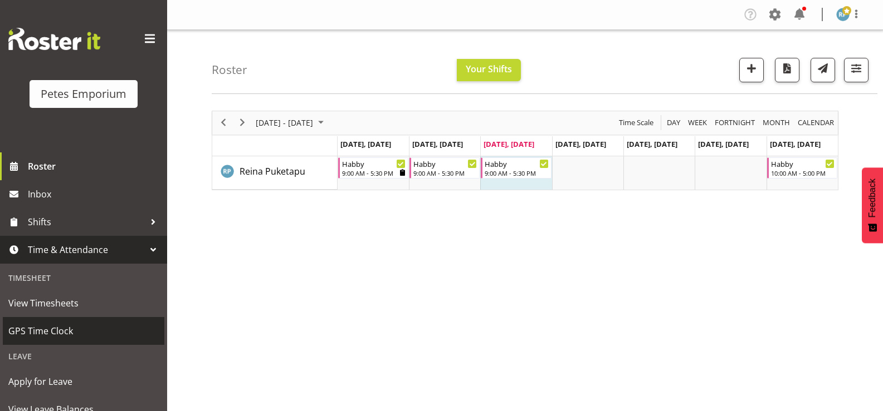 The width and height of the screenshot is (883, 411). Describe the element at coordinates (229, 70) in the screenshot. I see `h4: Roster` at that location.